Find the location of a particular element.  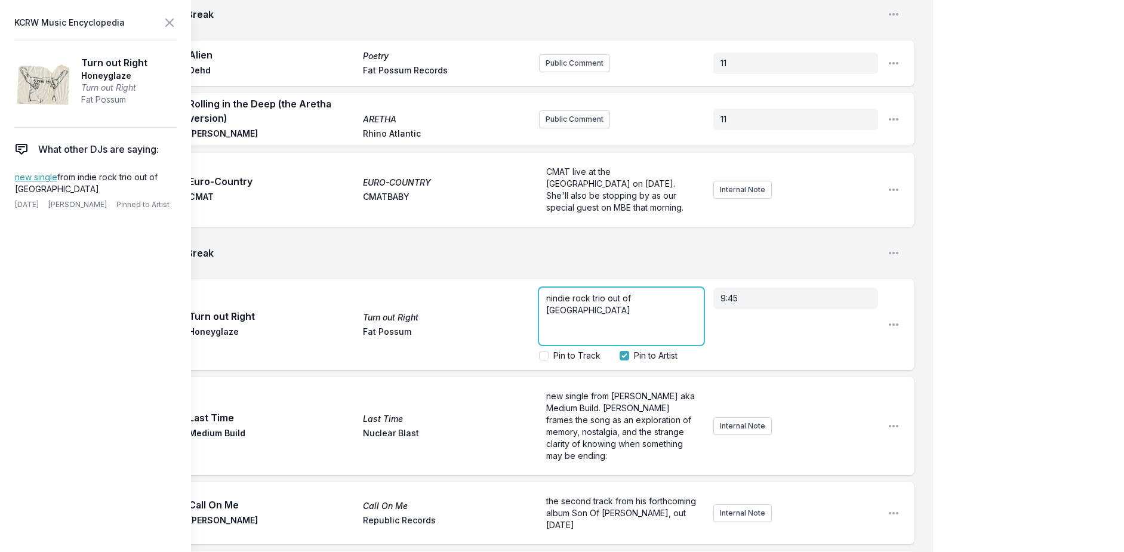

span: Dehd is located at coordinates (272, 72).